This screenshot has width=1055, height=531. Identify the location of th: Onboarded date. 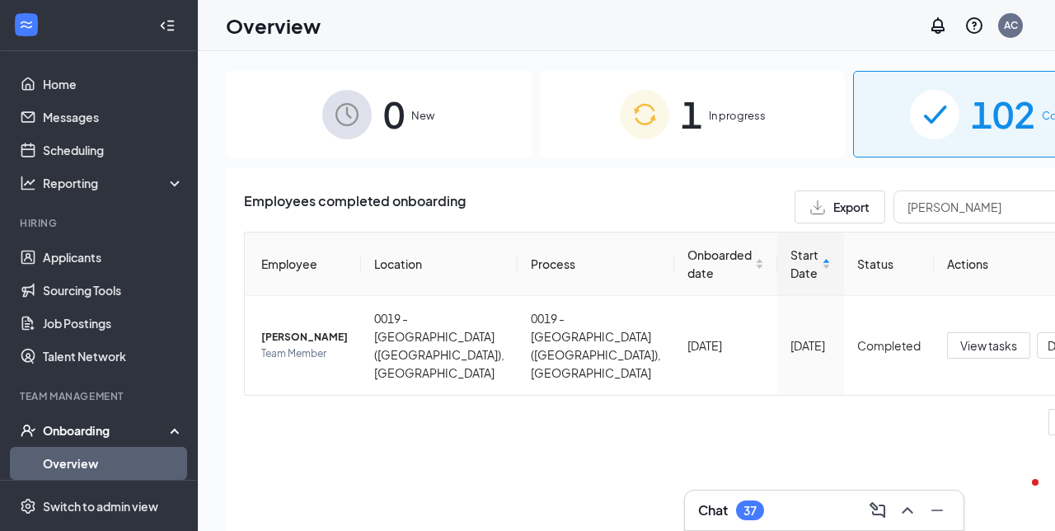
(725, 264).